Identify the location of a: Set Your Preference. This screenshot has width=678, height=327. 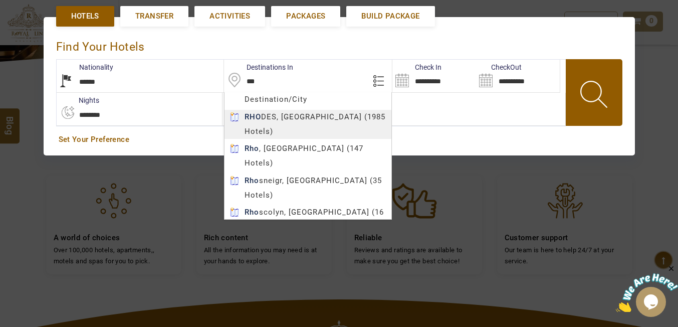
(339, 139).